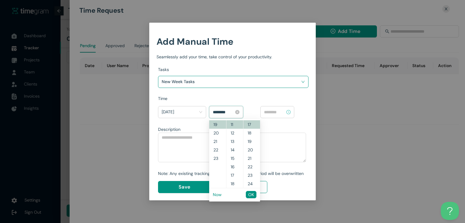 This screenshot has height=223, width=465. I want to click on span: OK, so click(251, 195).